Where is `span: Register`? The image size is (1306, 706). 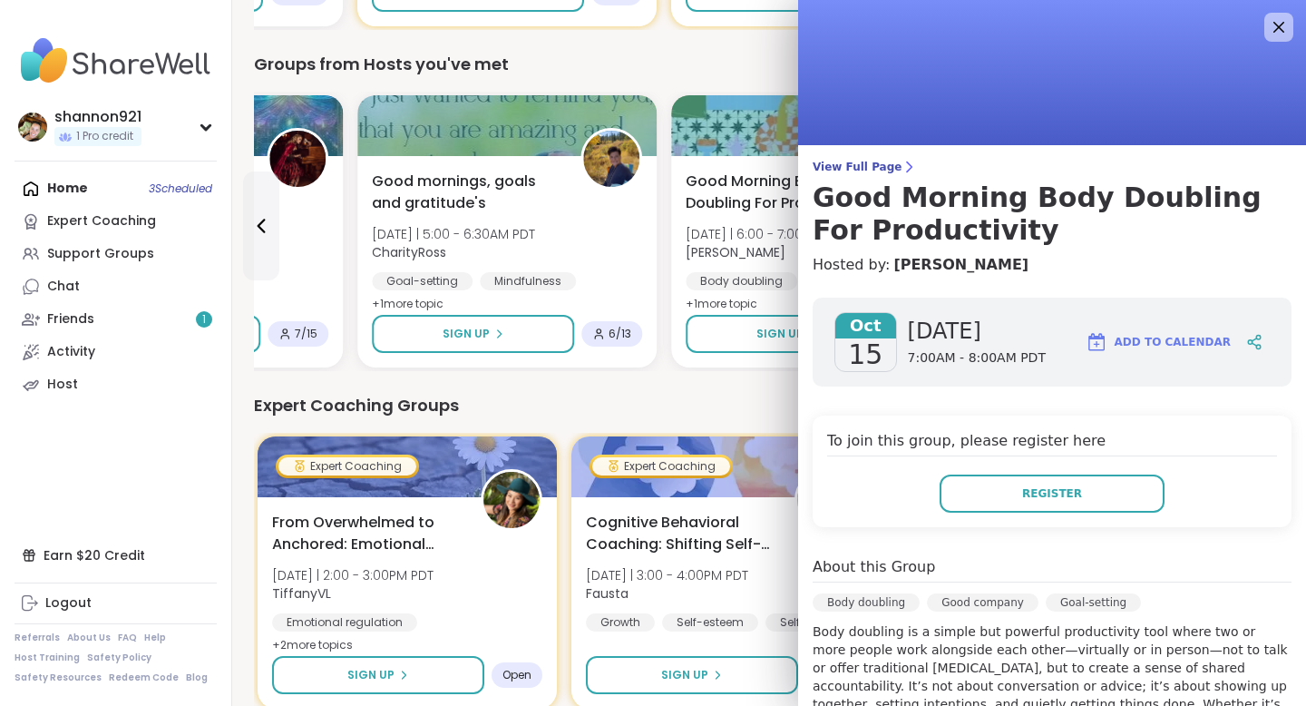
span: Register is located at coordinates (1052, 493).